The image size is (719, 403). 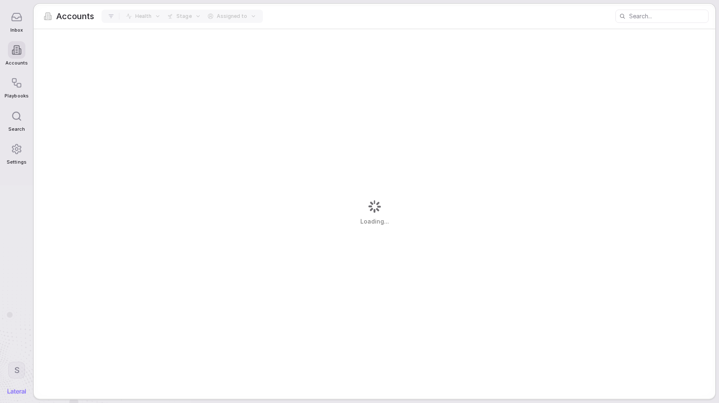 What do you see at coordinates (232, 16) in the screenshot?
I see `span: Assigned to` at bounding box center [232, 16].